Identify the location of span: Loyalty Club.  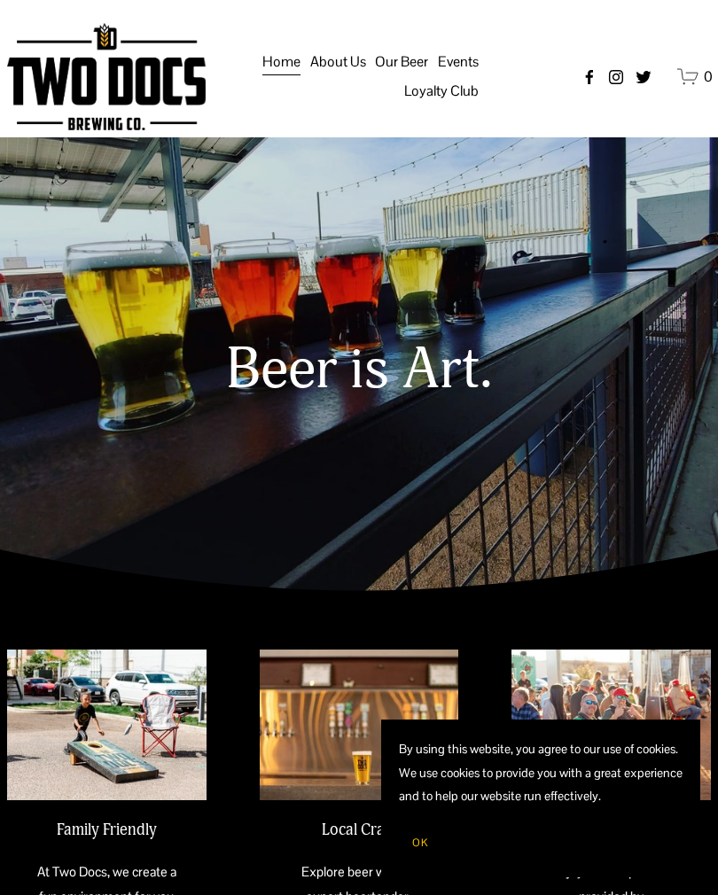
(441, 91).